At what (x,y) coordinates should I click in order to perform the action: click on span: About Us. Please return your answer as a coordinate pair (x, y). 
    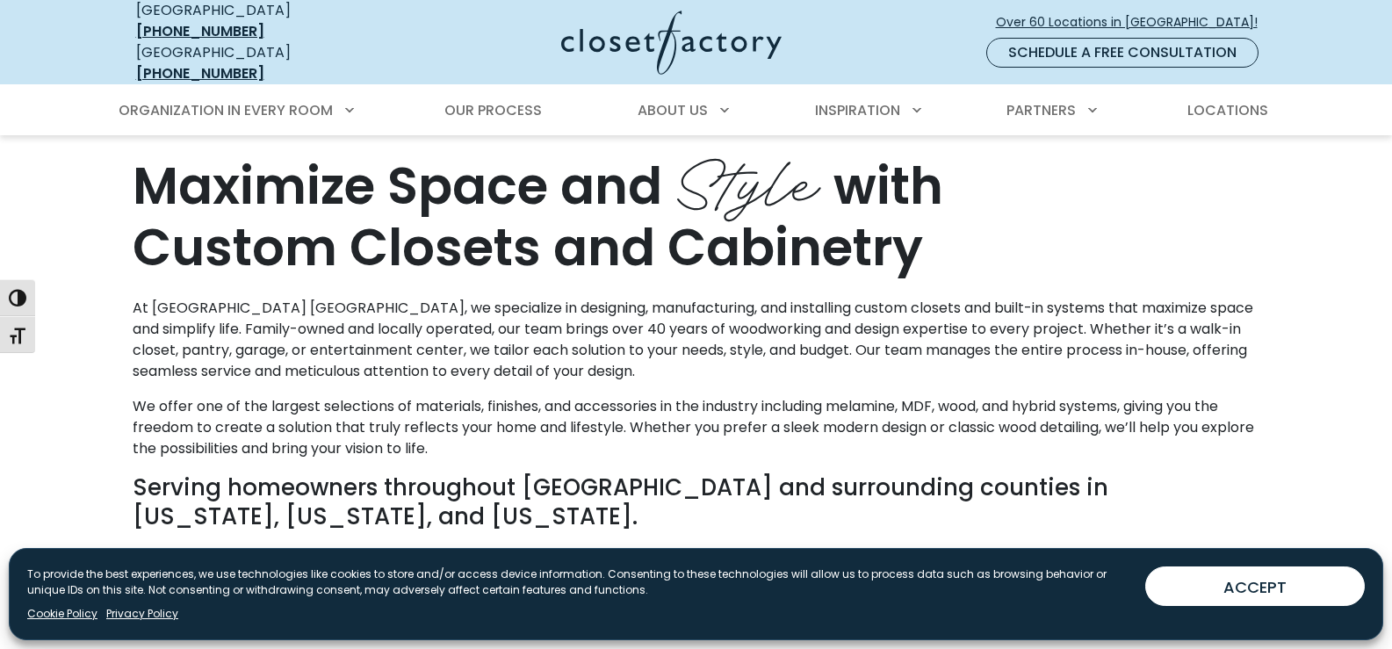
    Looking at the image, I should click on (672, 110).